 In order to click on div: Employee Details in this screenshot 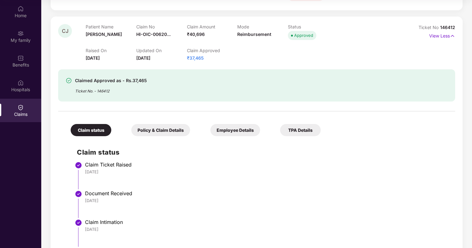, I will do `click(235, 130)`.